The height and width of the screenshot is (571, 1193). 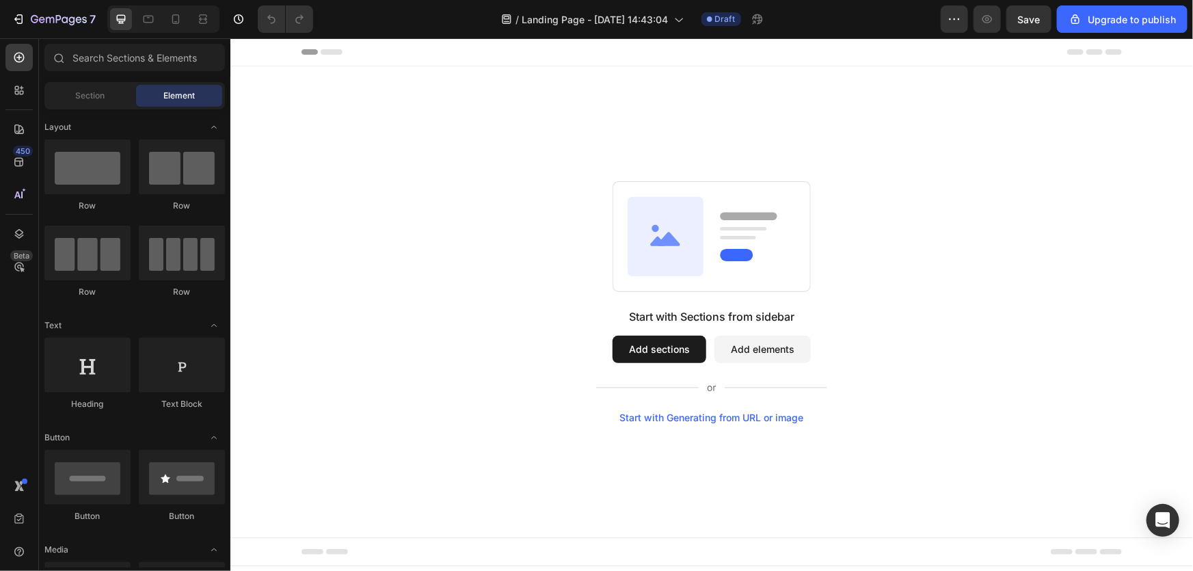 What do you see at coordinates (1122, 19) in the screenshot?
I see `div: Upgrade to publish` at bounding box center [1122, 19].